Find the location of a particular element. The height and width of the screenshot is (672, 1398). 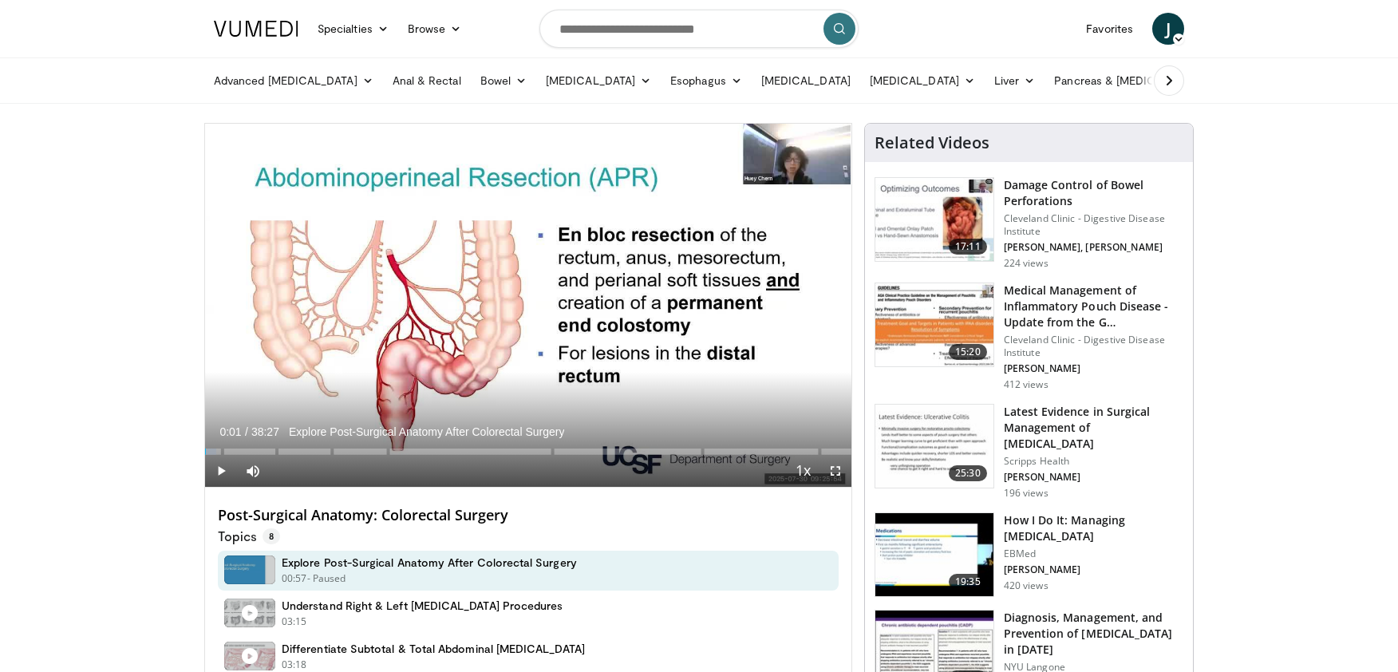

p: 03:15 is located at coordinates (294, 622).